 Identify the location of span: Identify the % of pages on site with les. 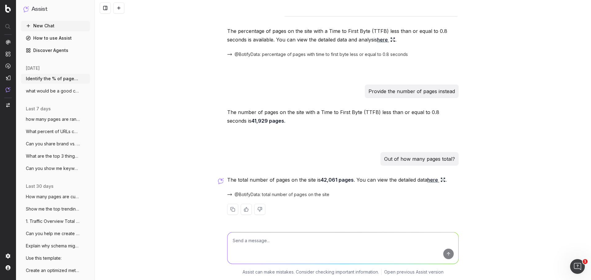
(53, 79).